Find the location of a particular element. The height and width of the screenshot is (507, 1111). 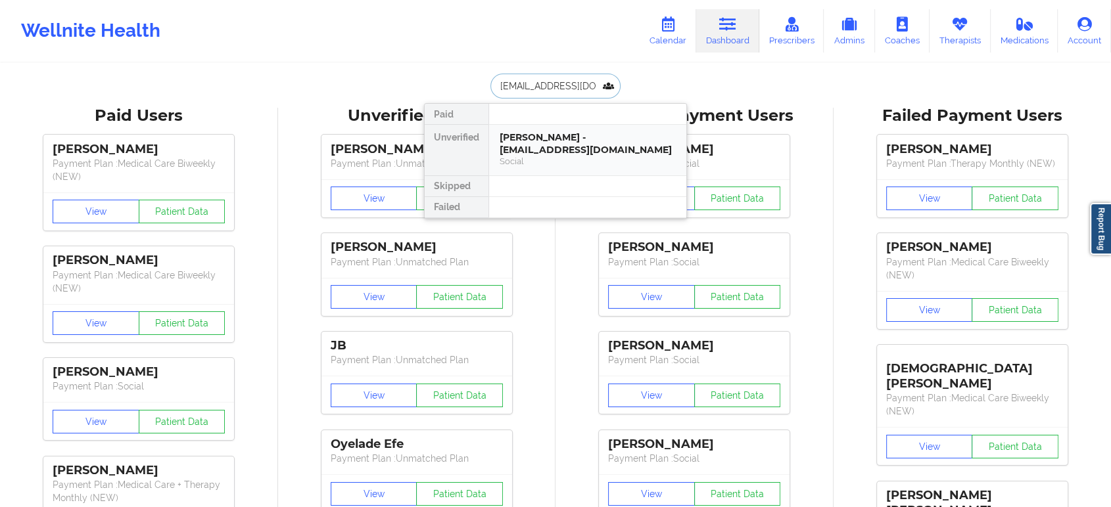

a: Dashboard is located at coordinates (727, 31).